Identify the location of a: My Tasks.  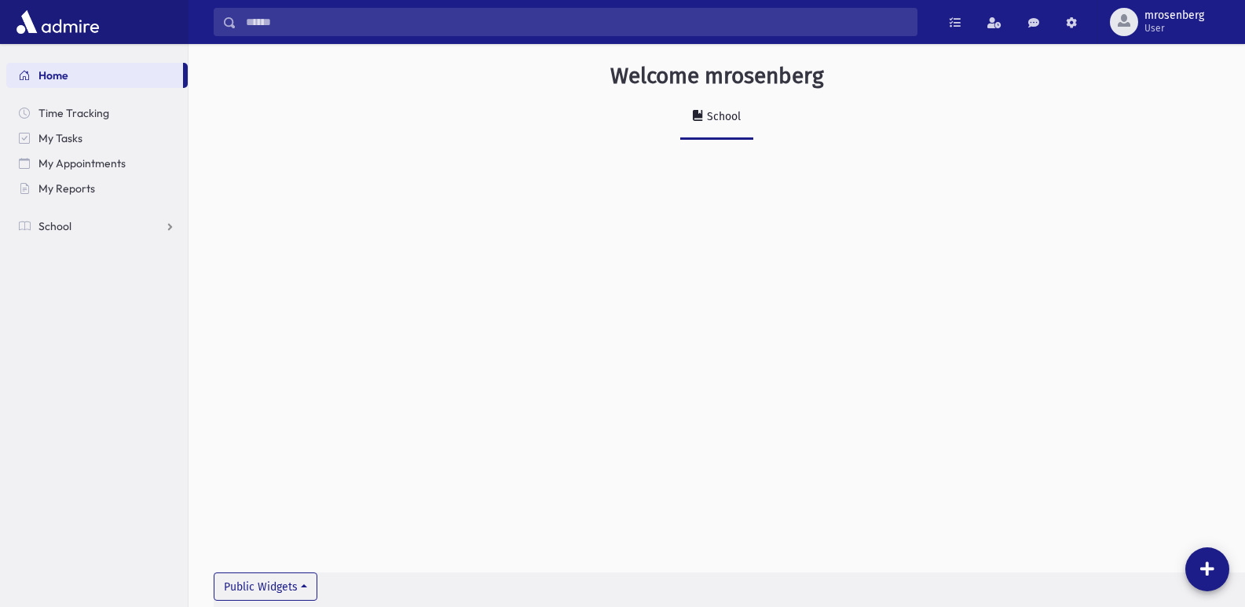
(97, 138).